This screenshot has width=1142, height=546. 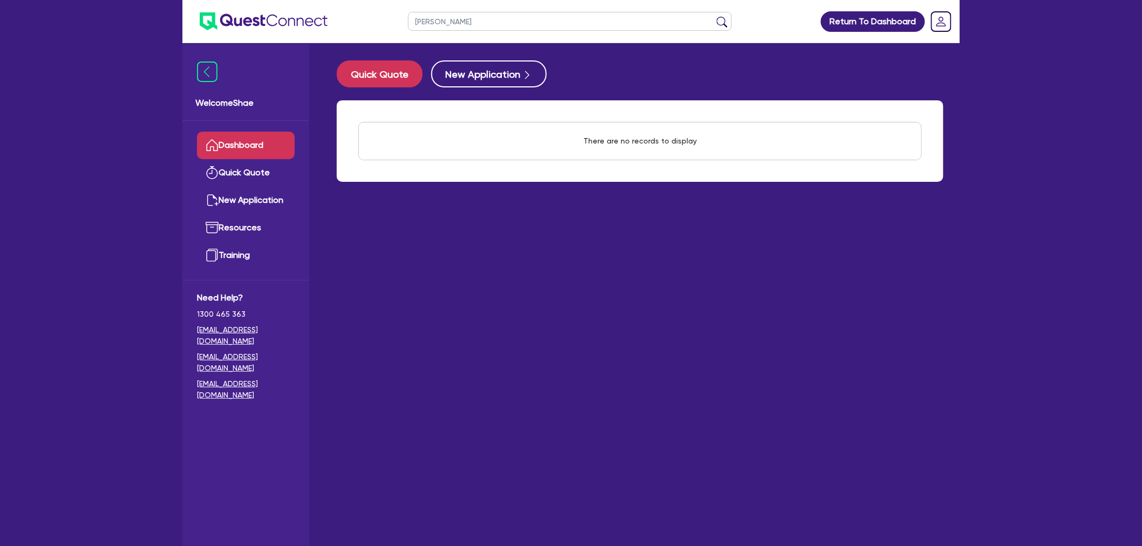 What do you see at coordinates (212, 255) in the screenshot?
I see `img: training` at bounding box center [212, 255].